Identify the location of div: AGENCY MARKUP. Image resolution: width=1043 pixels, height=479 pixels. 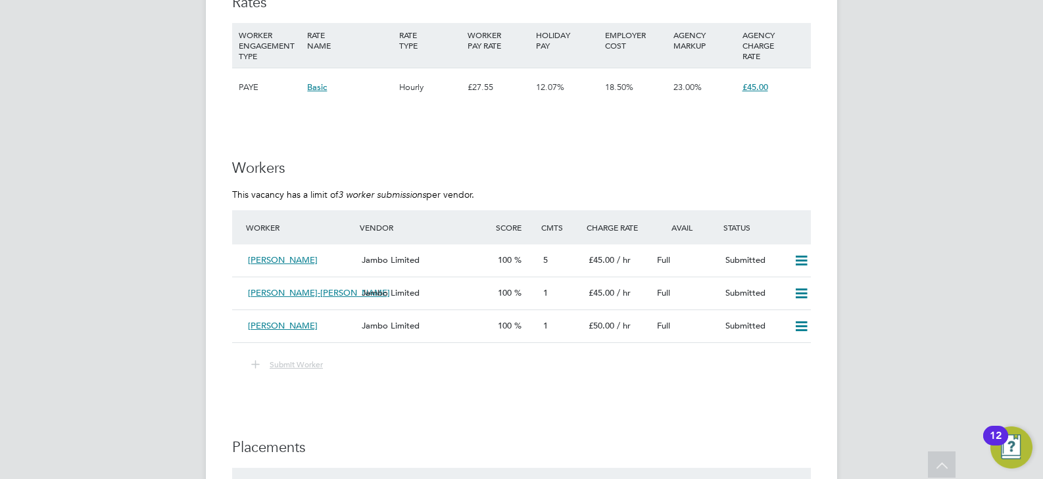
(704, 40).